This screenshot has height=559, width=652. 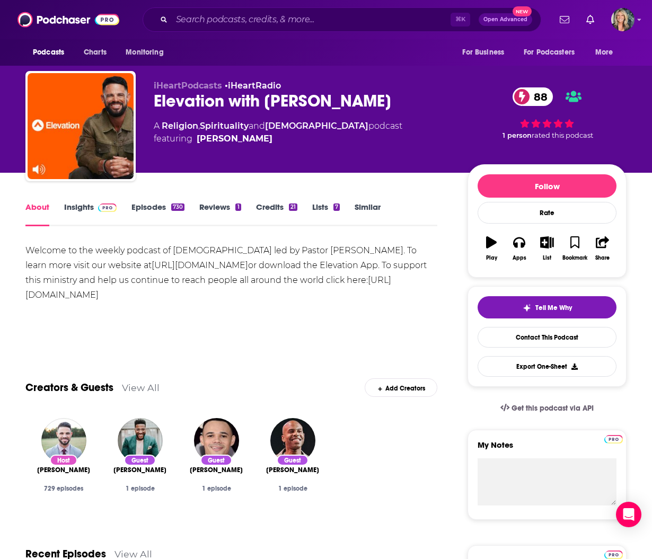 I want to click on span: 1 person, so click(x=517, y=135).